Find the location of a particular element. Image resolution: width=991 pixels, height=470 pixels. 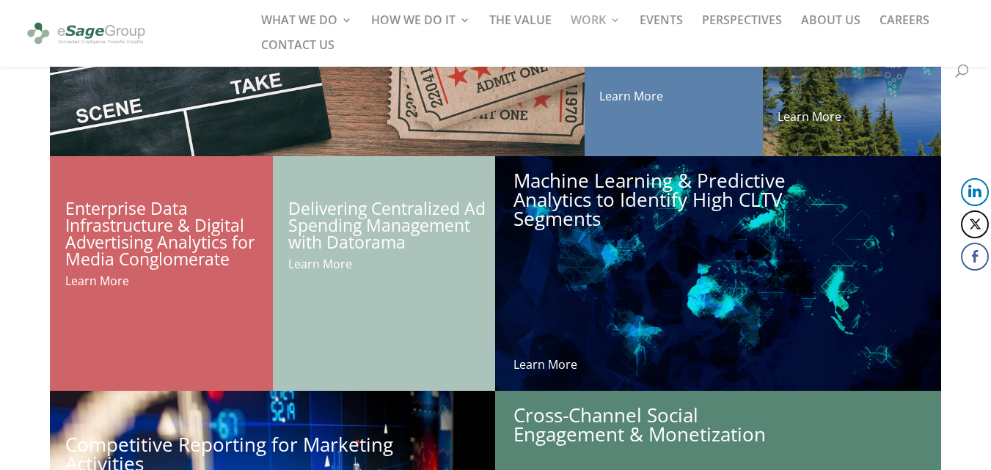

a: Enterprise Data Infrastructure & Digital Advertising Analytics for Media Conglomerate is located at coordinates (160, 233).